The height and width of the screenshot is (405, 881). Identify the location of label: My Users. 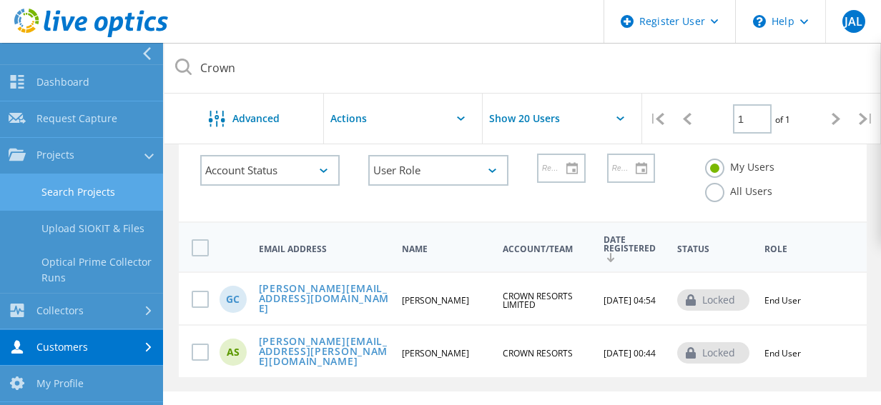
(739, 165).